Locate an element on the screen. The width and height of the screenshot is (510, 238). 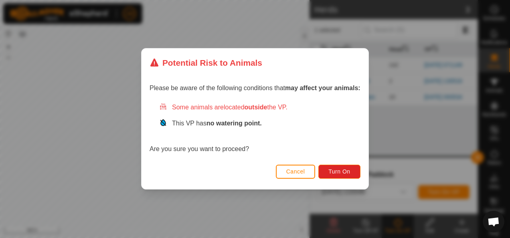
span: This VP has is located at coordinates (217, 124).